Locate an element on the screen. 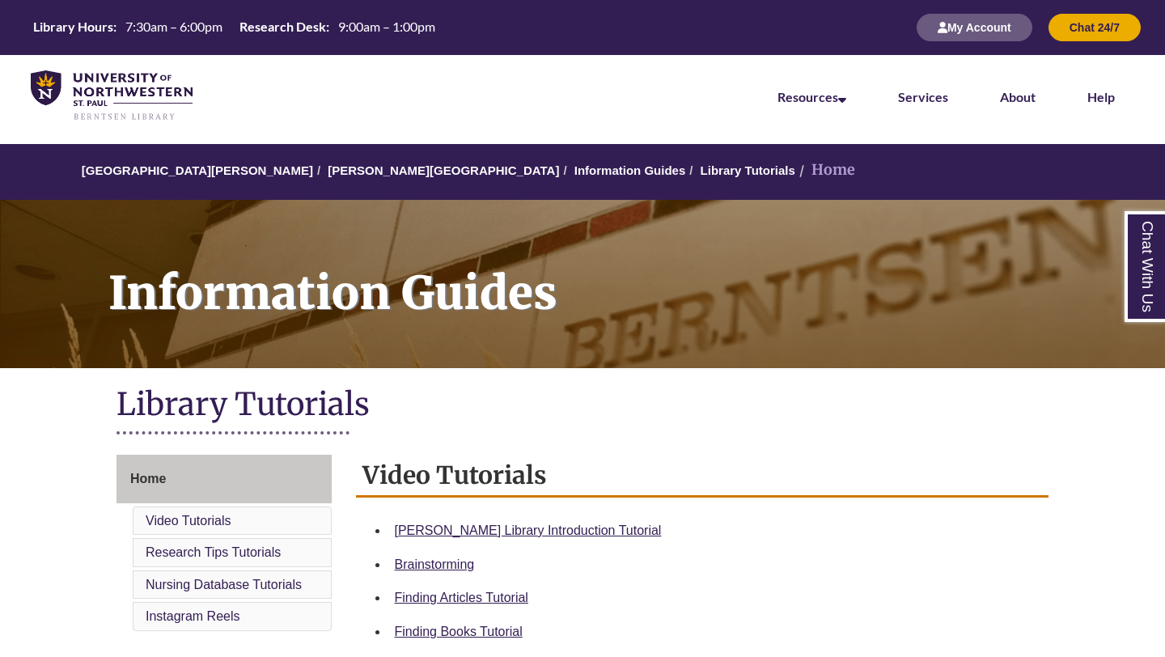 This screenshot has width=1165, height=657. a: Finding Books Tutorial is located at coordinates (459, 631).